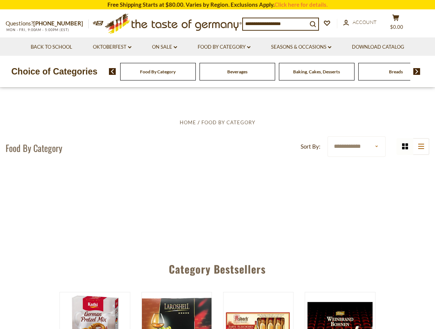  Describe the element at coordinates (112, 47) in the screenshot. I see `a: Oktoberfest` at that location.